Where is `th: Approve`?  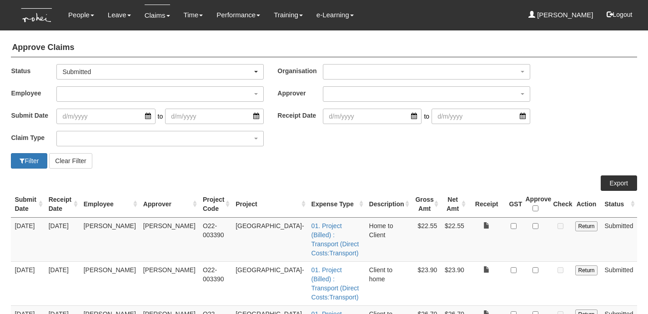 th: Approve is located at coordinates (535, 204).